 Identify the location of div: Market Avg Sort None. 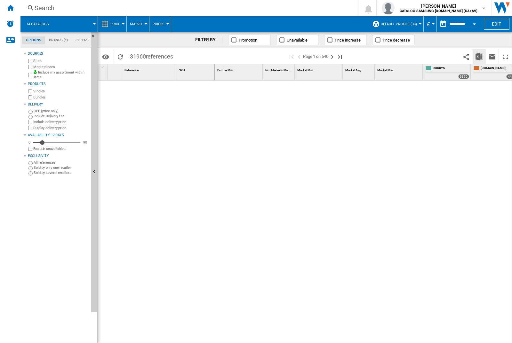
(359, 69).